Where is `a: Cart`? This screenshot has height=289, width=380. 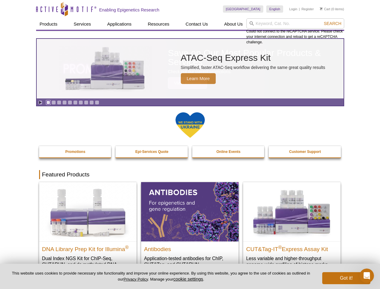 a: Cart is located at coordinates (325, 9).